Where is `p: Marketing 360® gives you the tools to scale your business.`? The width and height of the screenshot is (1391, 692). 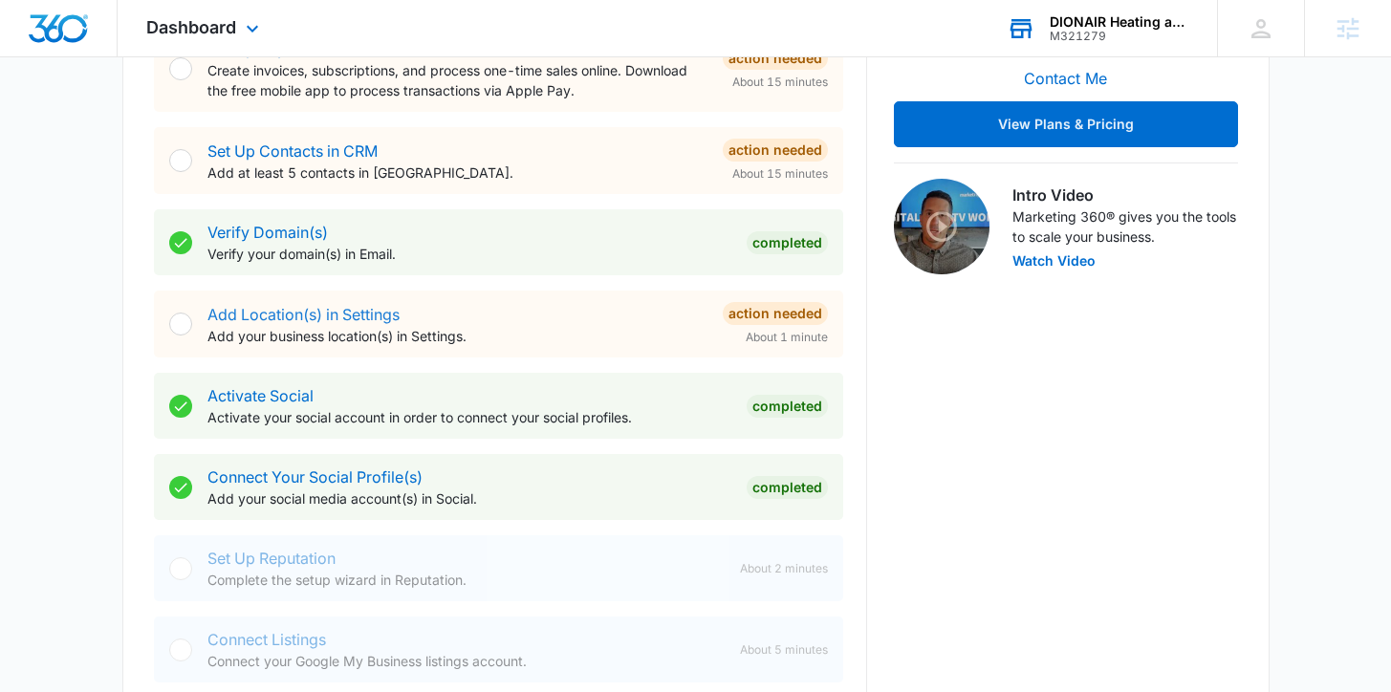 p: Marketing 360® gives you the tools to scale your business. is located at coordinates (1125, 227).